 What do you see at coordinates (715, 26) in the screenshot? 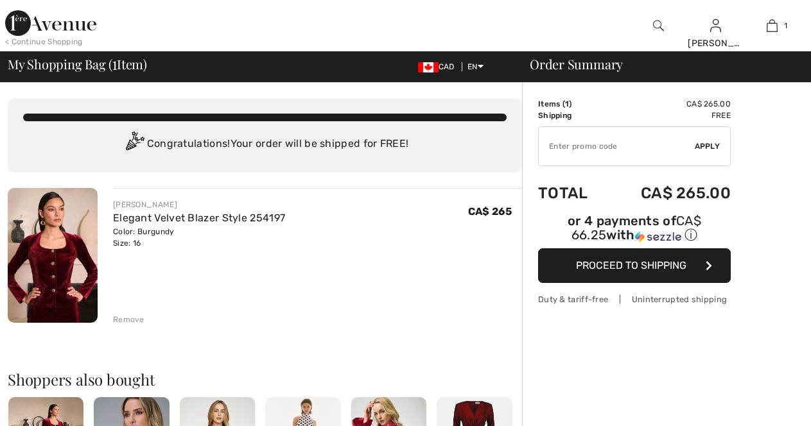
I see `img: My Info` at bounding box center [715, 26].